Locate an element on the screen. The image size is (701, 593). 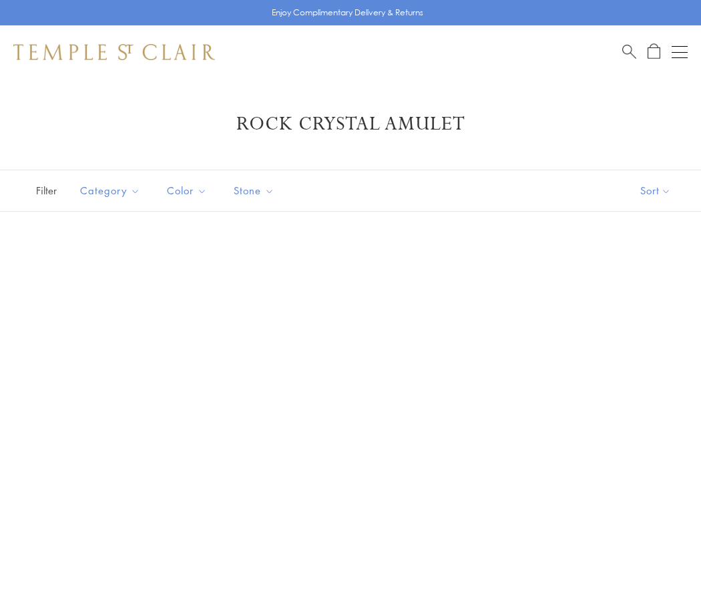
button: Stone is located at coordinates (254, 190).